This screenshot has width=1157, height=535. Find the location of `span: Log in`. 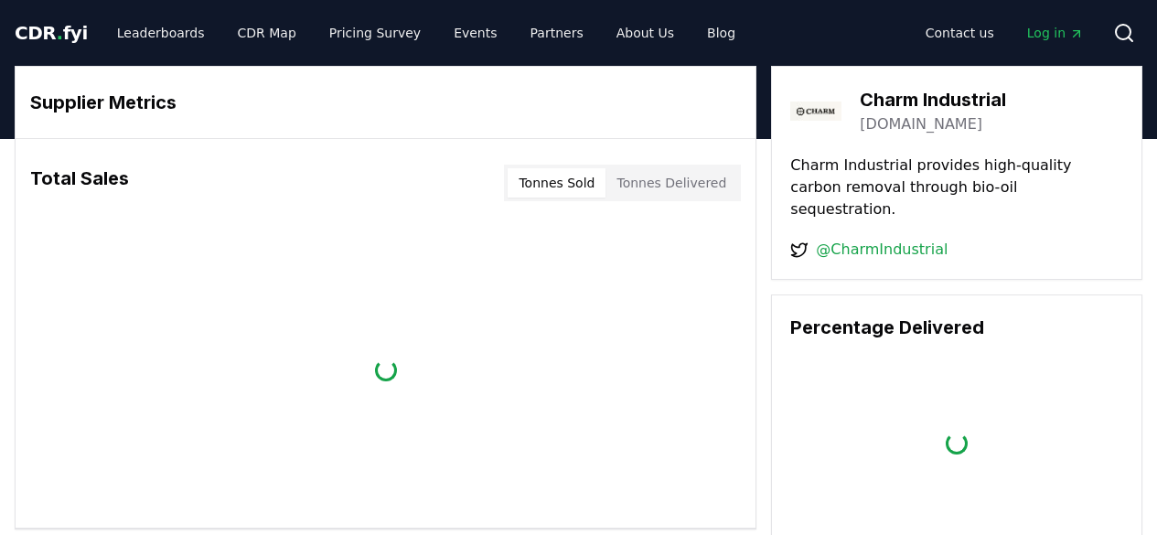

span: Log in is located at coordinates (1056, 33).